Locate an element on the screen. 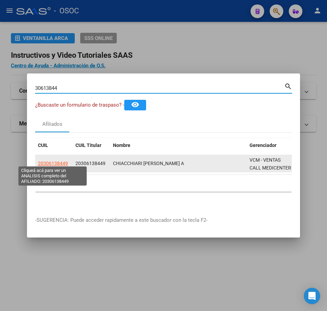 Image resolution: width=327 pixels, height=311 pixels. span: ¿Buscaste un formulario de traspaso? - is located at coordinates (80, 105).